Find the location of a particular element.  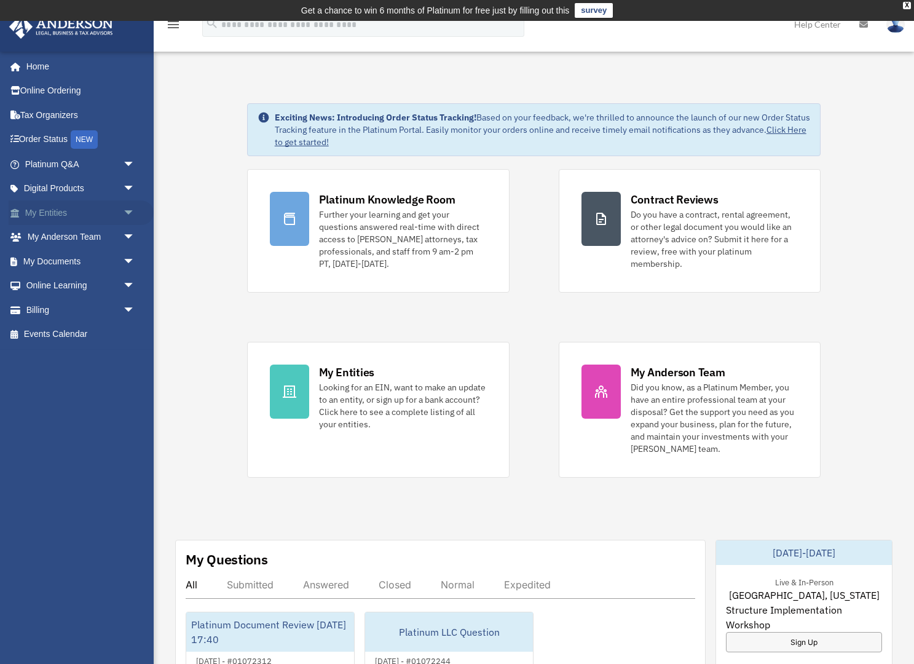

div: All is located at coordinates (191, 585).